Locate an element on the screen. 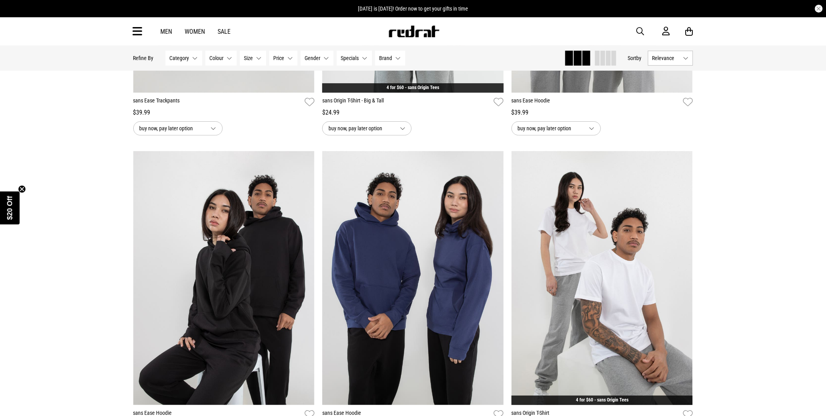  span: Price is located at coordinates (279, 58).